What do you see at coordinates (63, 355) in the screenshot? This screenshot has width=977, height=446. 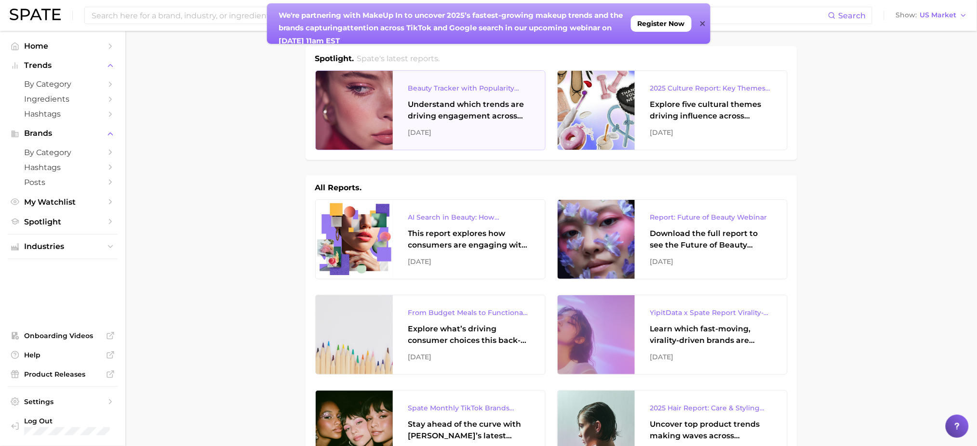 I see `a: Help` at bounding box center [63, 355].